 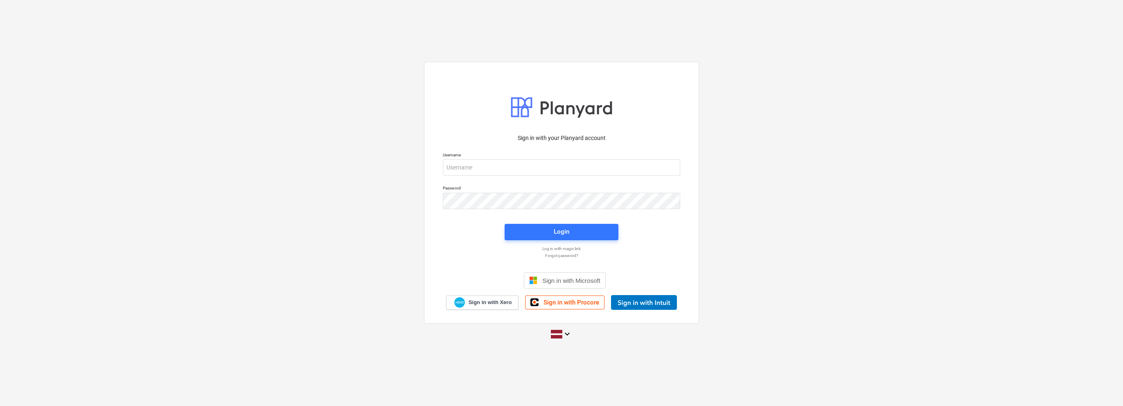 I want to click on p: Forgot password?, so click(x=561, y=255).